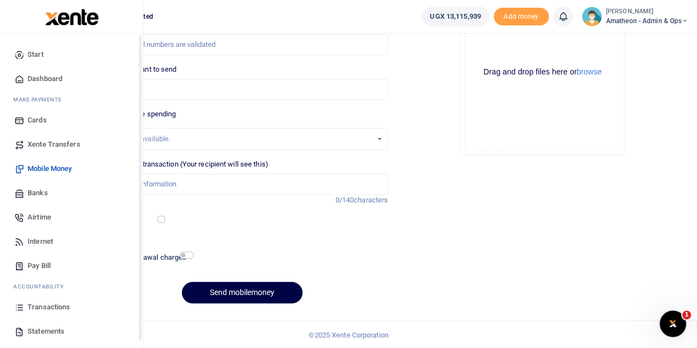 Image resolution: width=697 pixels, height=348 pixels. What do you see at coordinates (589, 72) in the screenshot?
I see `button: browse` at bounding box center [589, 72].